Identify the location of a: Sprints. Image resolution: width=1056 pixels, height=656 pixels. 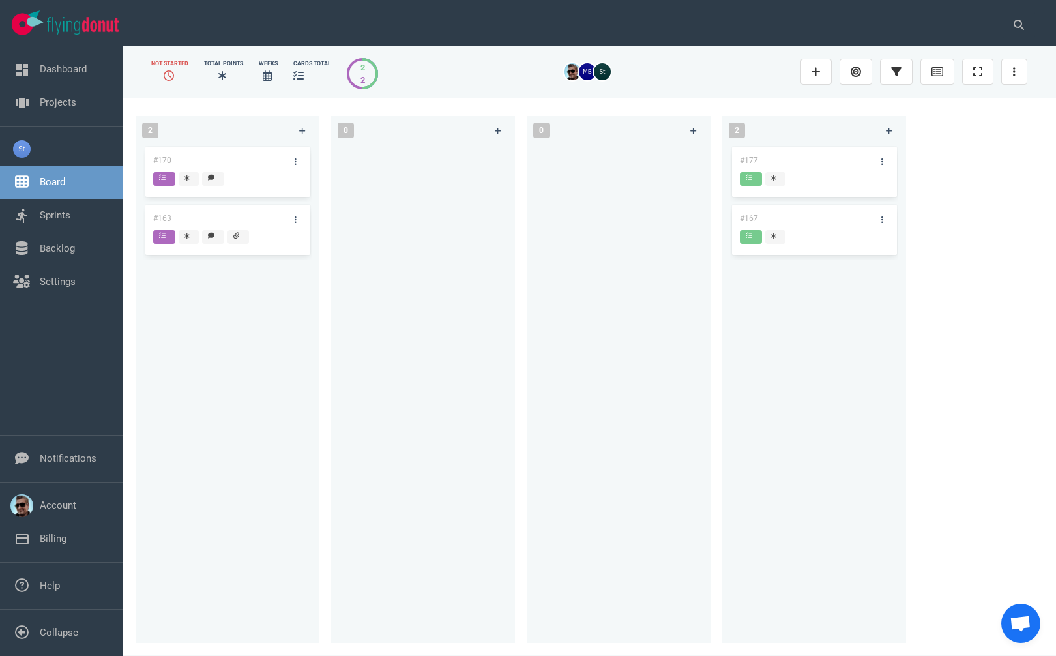
(55, 215).